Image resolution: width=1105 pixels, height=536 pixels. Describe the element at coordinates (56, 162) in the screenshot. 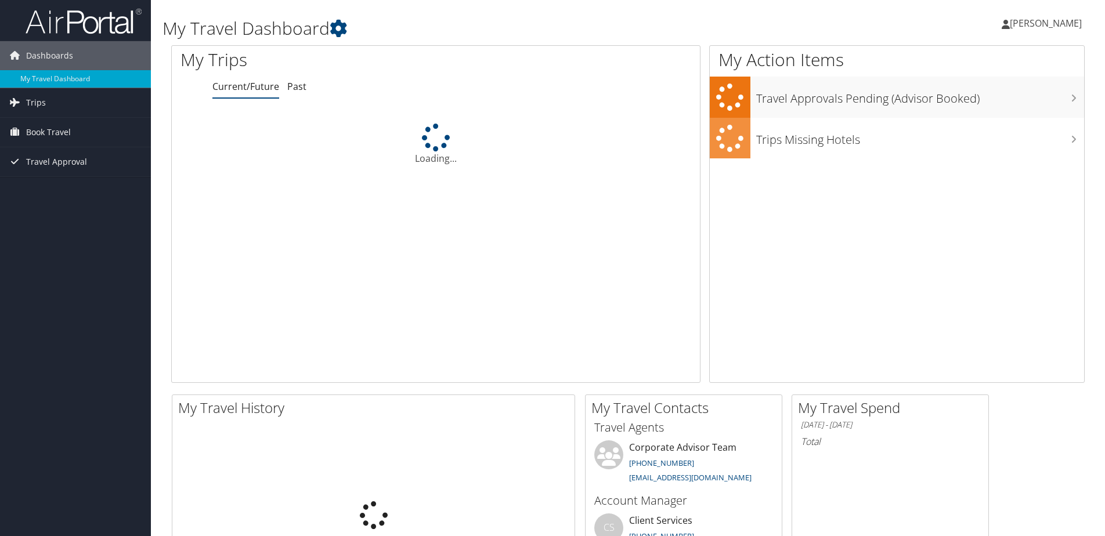

I see `span: Travel Approval` at that location.